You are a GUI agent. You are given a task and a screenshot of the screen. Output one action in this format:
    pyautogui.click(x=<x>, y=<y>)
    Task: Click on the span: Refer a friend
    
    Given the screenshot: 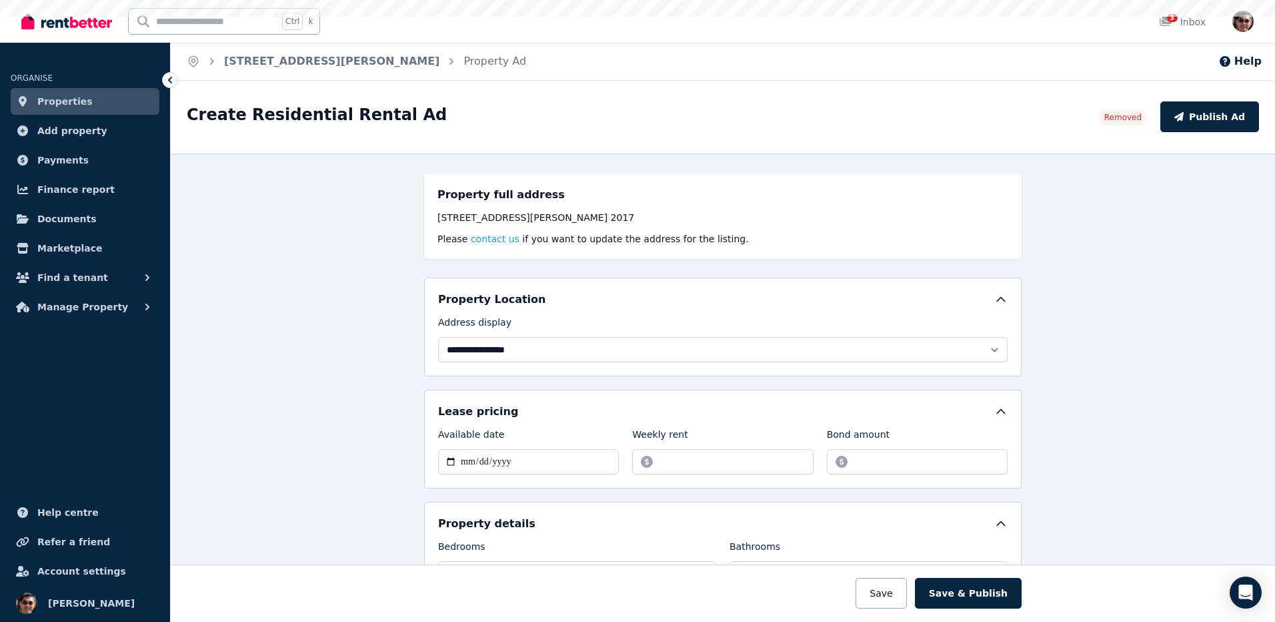 What is the action you would take?
    pyautogui.click(x=73, y=542)
    